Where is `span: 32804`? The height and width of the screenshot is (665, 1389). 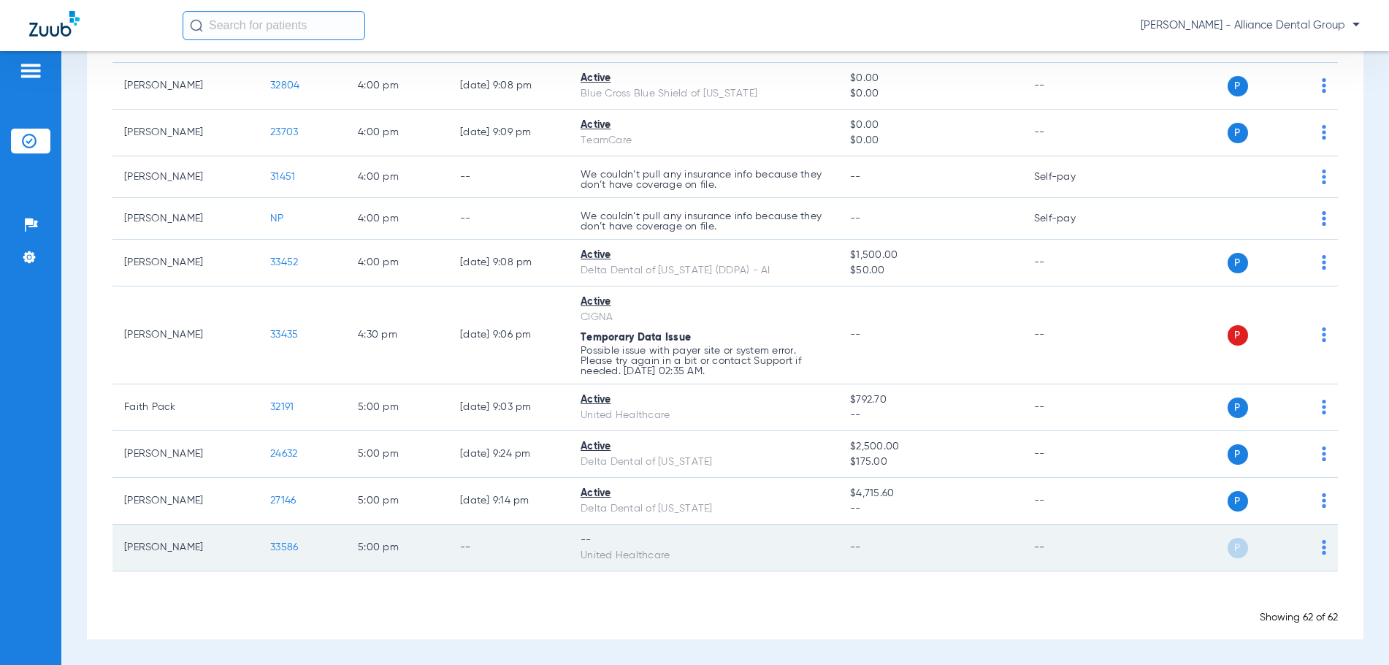 span: 32804 is located at coordinates (285, 85).